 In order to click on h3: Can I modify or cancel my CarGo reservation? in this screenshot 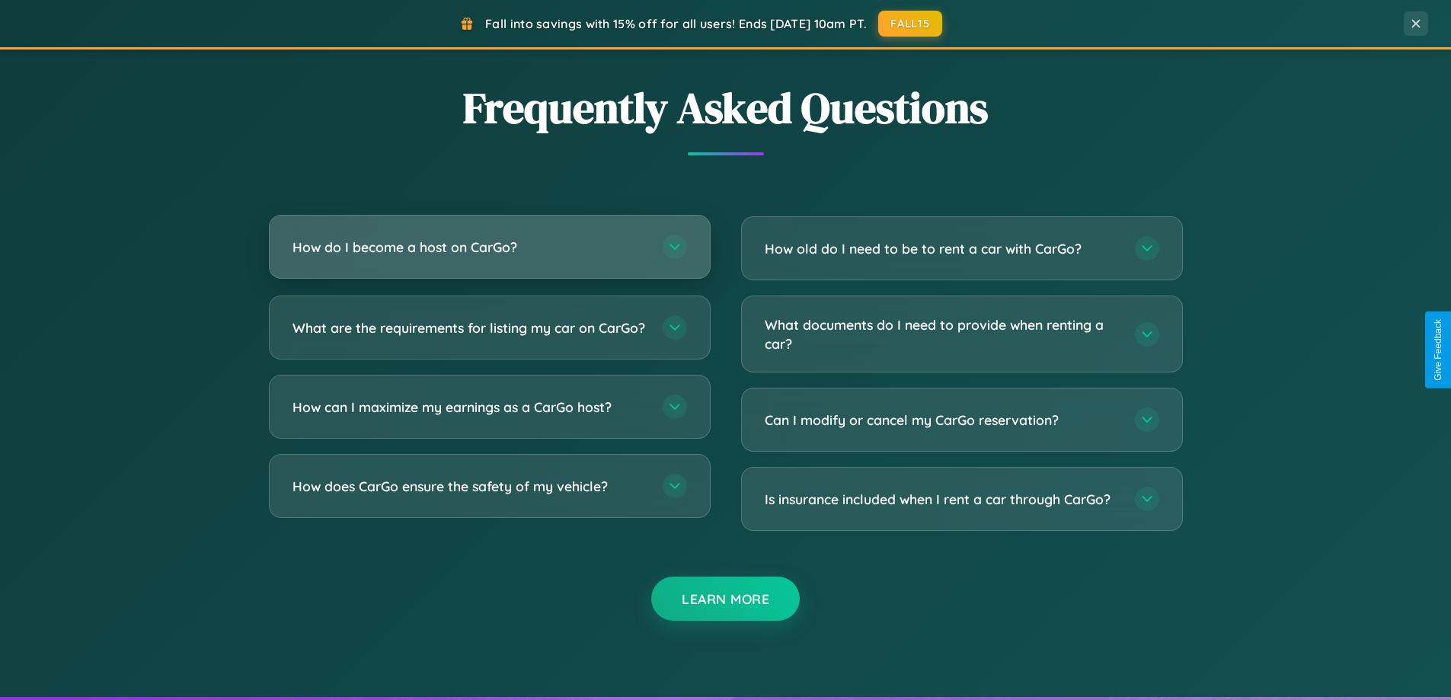, I will do `click(942, 420)`.